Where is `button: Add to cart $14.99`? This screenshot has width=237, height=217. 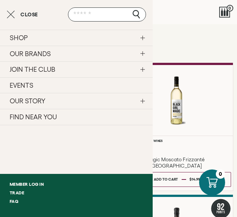 button: Add to cart $14.99 is located at coordinates (177, 180).